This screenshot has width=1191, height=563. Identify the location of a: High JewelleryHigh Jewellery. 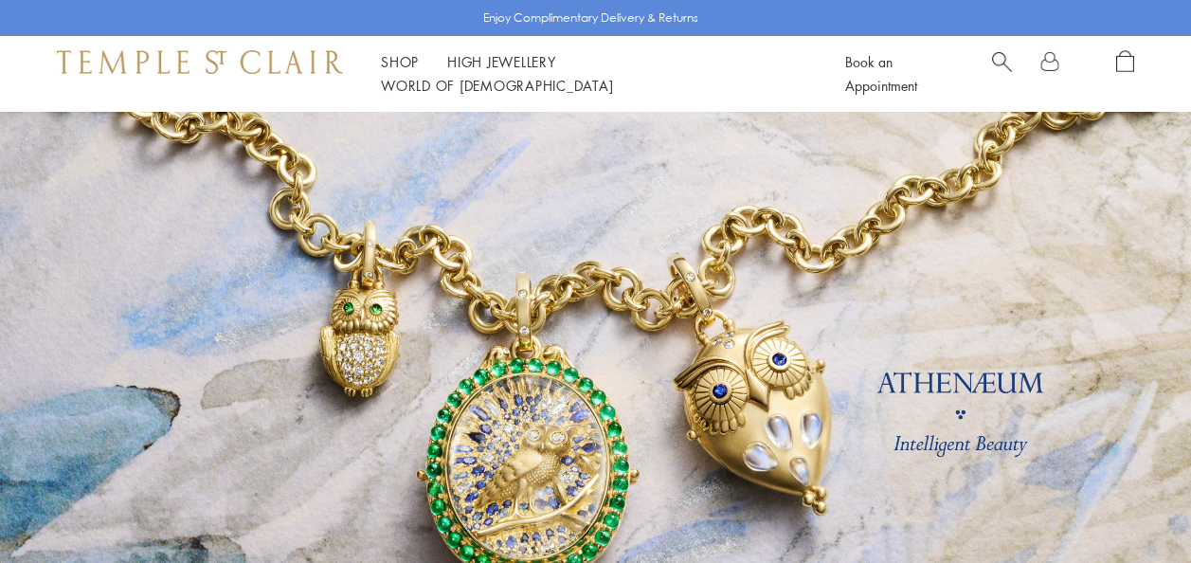
(501, 62).